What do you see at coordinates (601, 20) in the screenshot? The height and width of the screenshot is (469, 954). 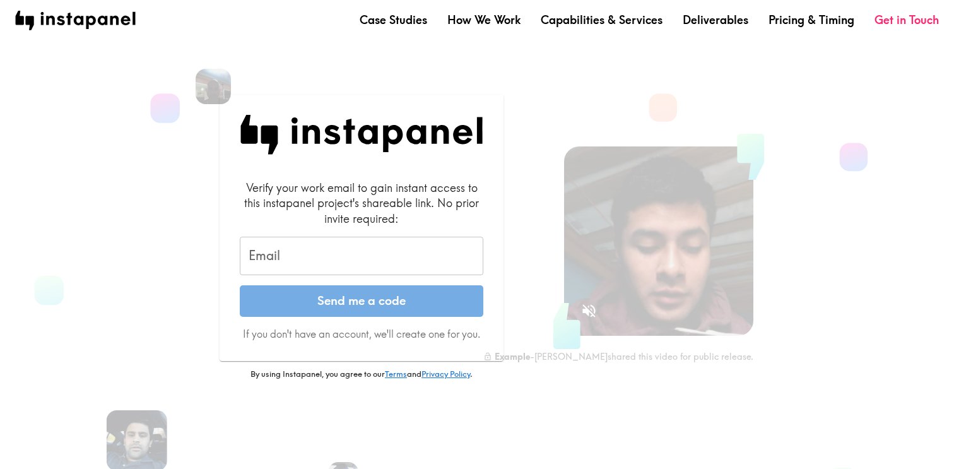 I see `a: Capabilities & Services` at bounding box center [601, 20].